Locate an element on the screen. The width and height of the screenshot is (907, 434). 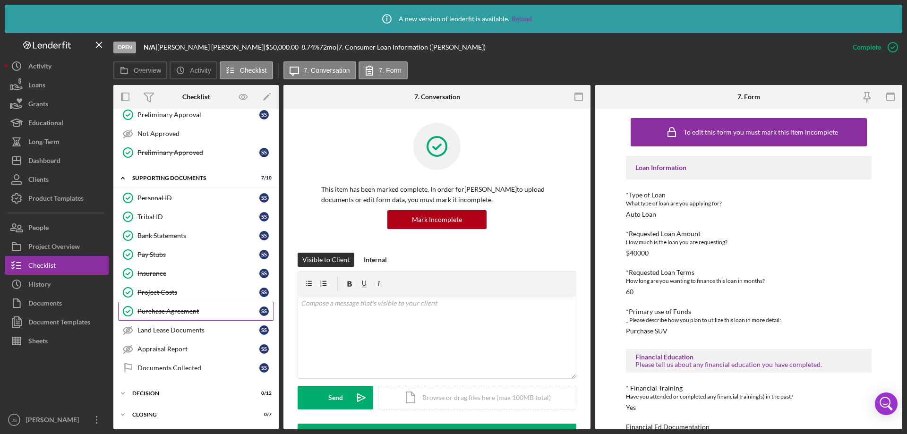
div: Yes is located at coordinates (630, 408).